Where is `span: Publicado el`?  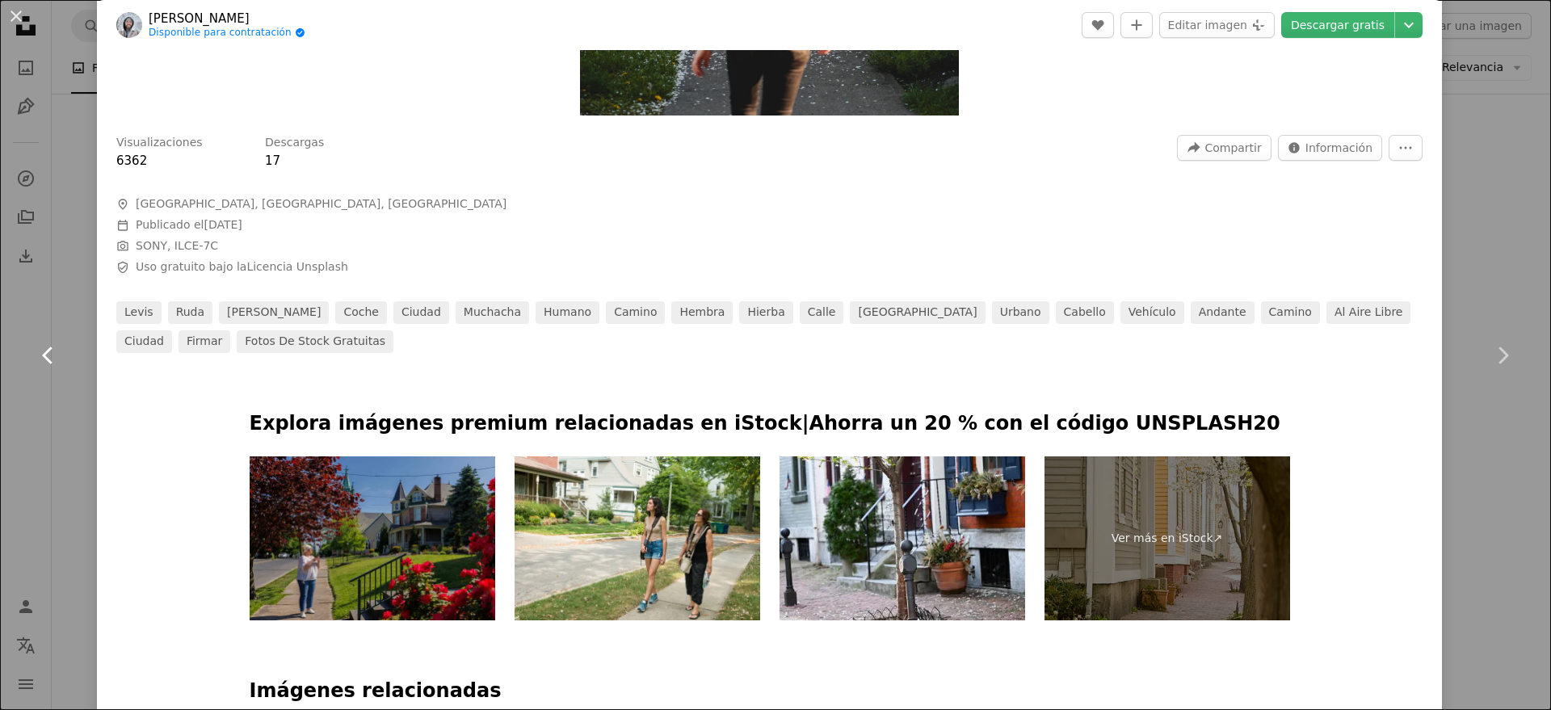 span: Publicado el is located at coordinates (189, 225).